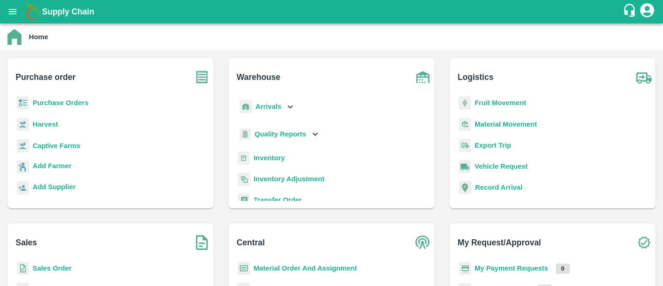  What do you see at coordinates (289, 179) in the screenshot?
I see `b: Inventory Adjustment` at bounding box center [289, 179].